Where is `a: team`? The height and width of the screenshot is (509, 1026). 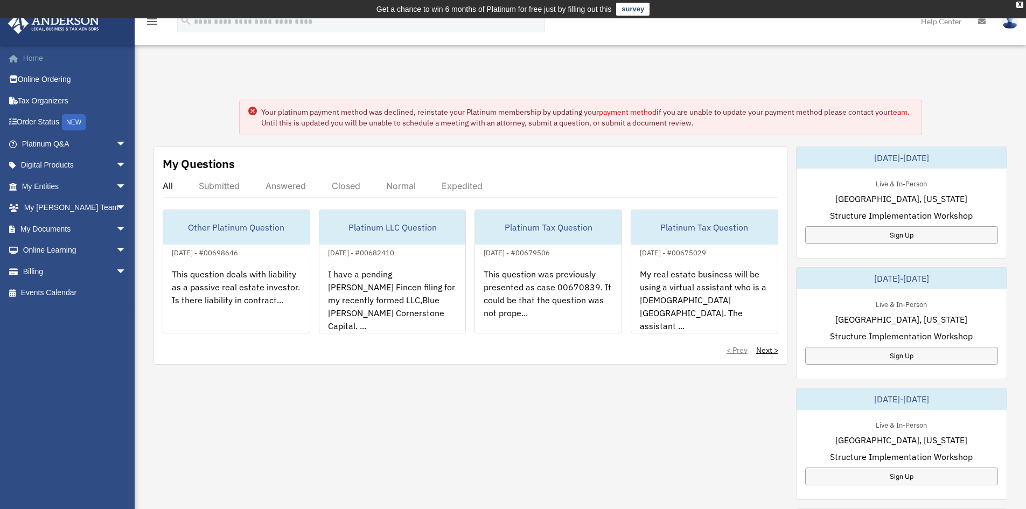
a: team is located at coordinates (899, 112).